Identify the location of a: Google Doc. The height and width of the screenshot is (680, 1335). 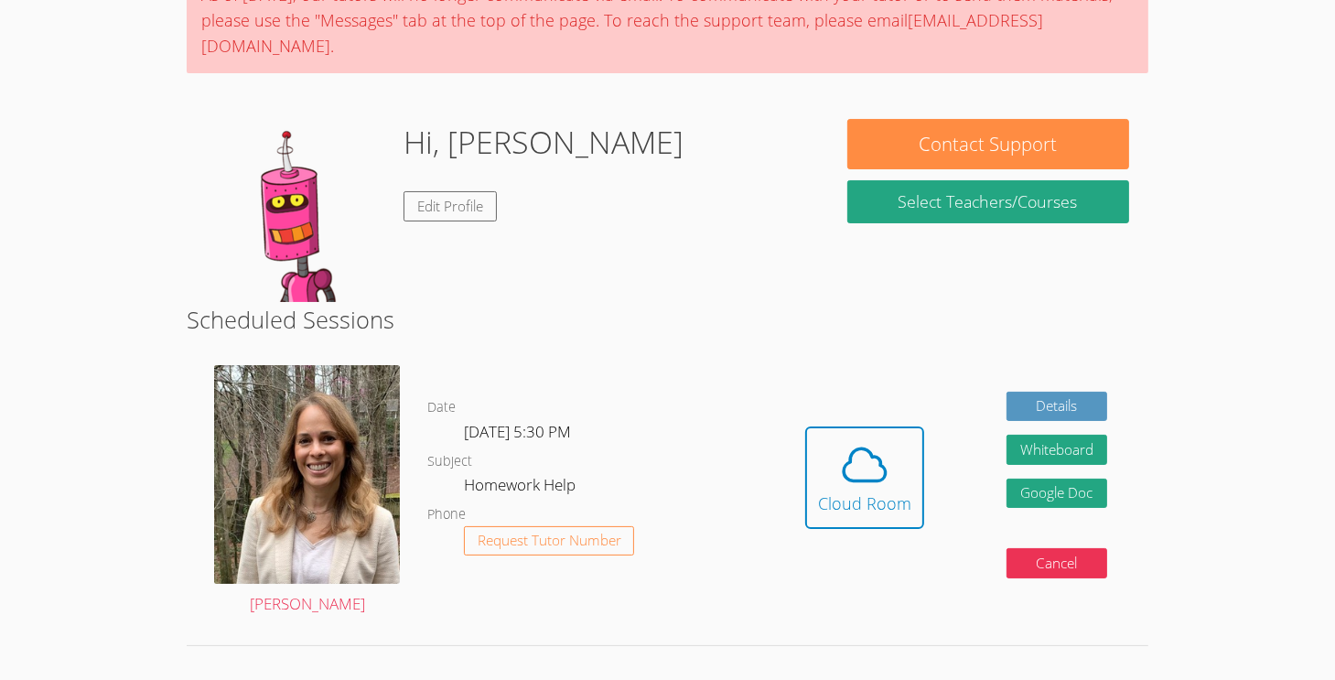
(1057, 493).